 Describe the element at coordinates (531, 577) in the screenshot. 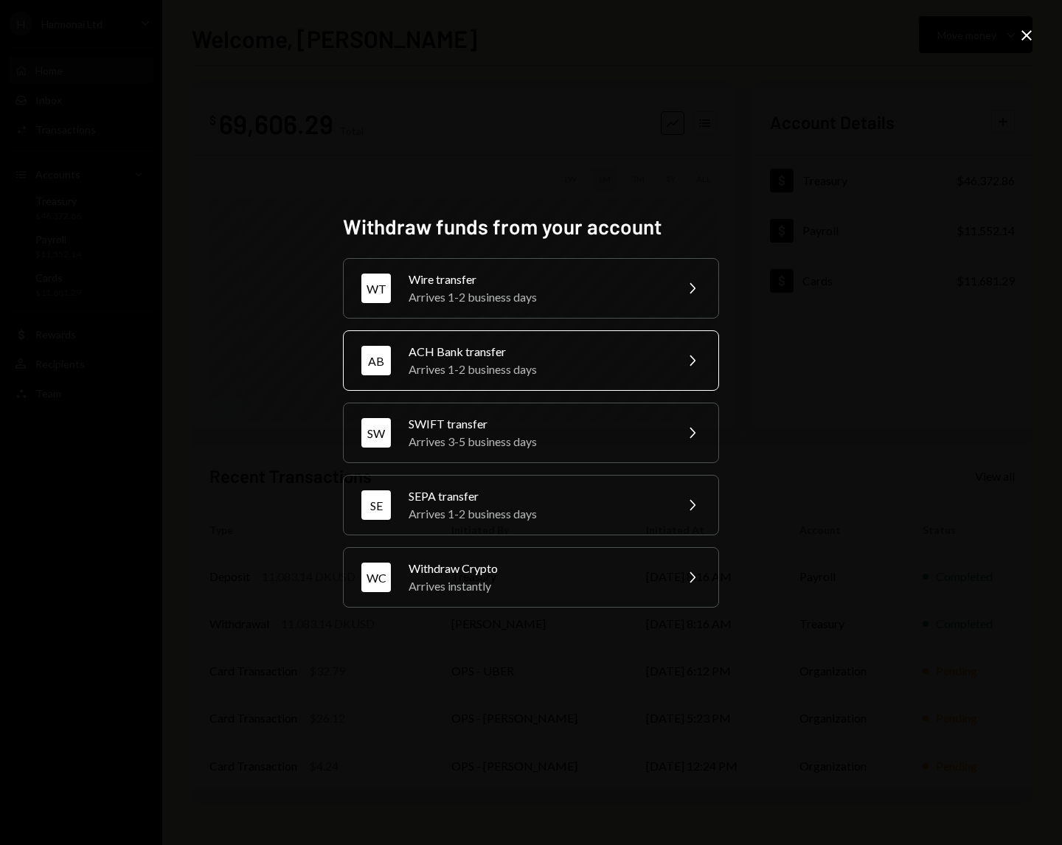

I see `button: WCWithdraw CryptoArrives instantly` at that location.